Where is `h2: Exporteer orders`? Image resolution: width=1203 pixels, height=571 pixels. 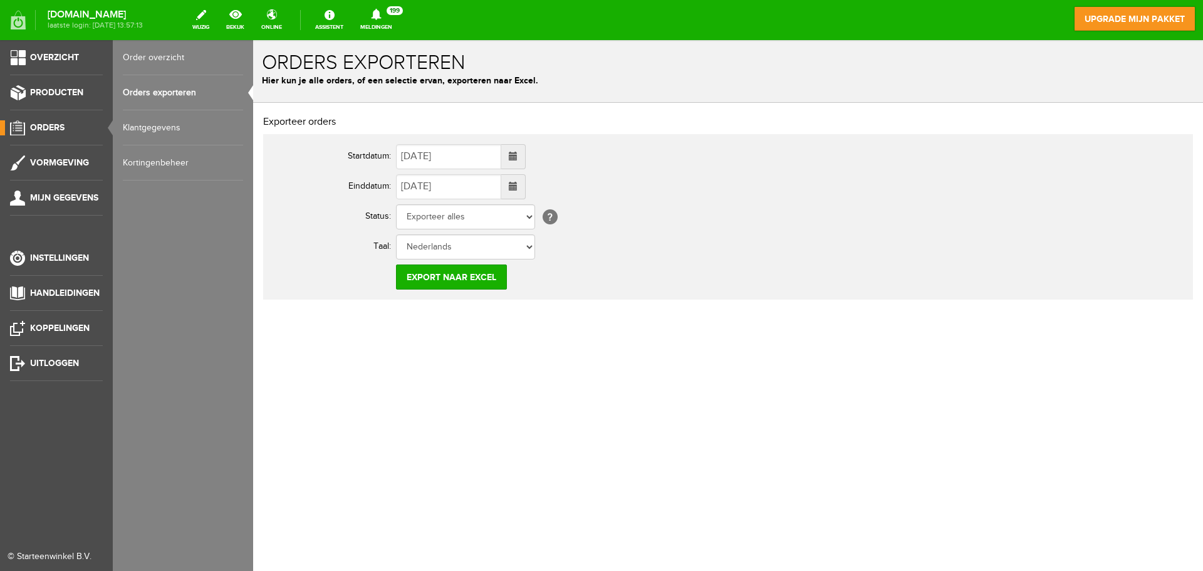 h2: Exporteer orders is located at coordinates (475, 82).